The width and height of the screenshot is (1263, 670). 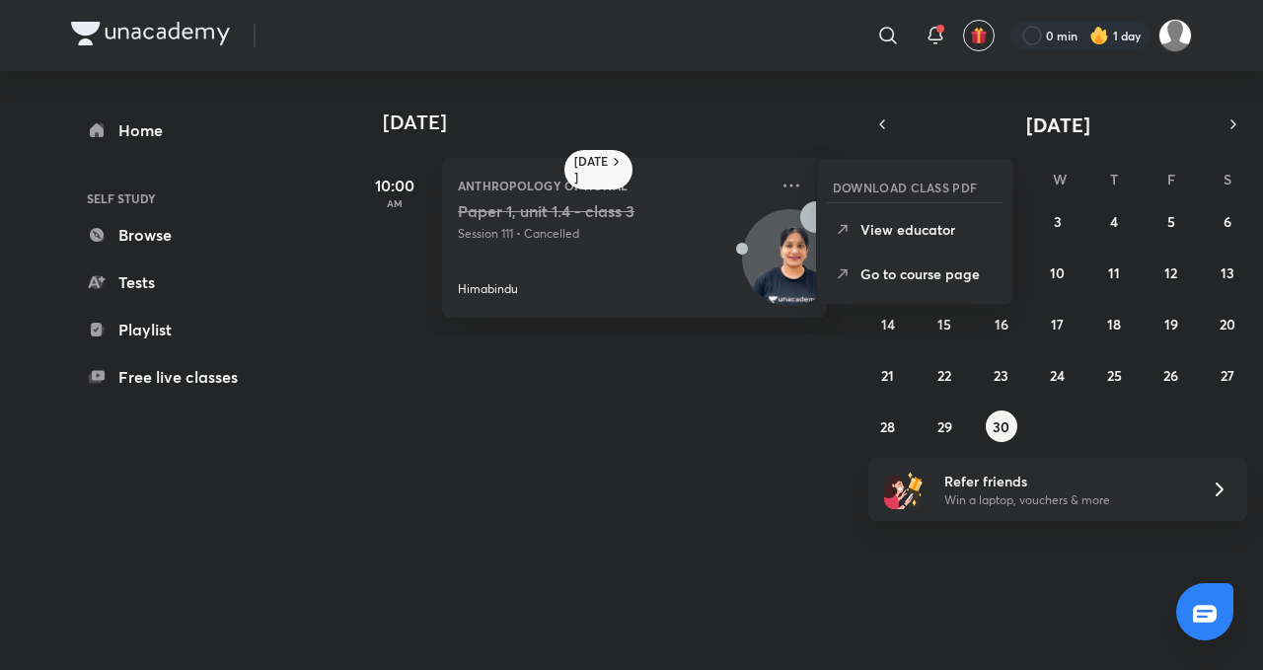 What do you see at coordinates (1058, 272) in the screenshot?
I see `button: September 10, 2025` at bounding box center [1058, 272].